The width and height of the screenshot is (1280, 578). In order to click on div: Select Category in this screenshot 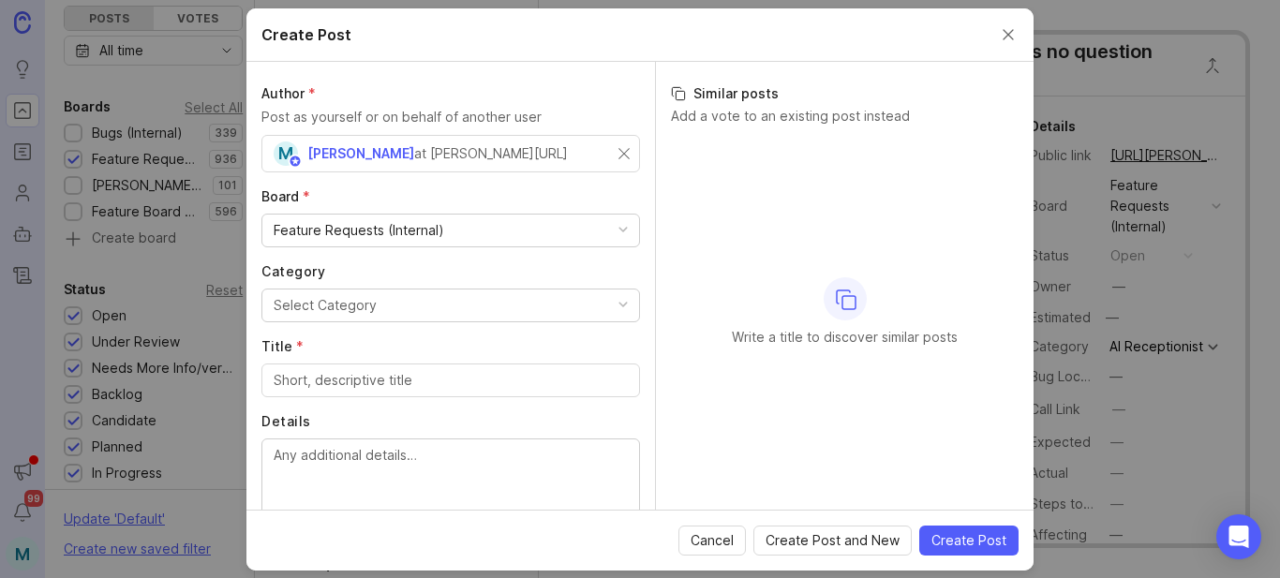, I will do `click(325, 305)`.